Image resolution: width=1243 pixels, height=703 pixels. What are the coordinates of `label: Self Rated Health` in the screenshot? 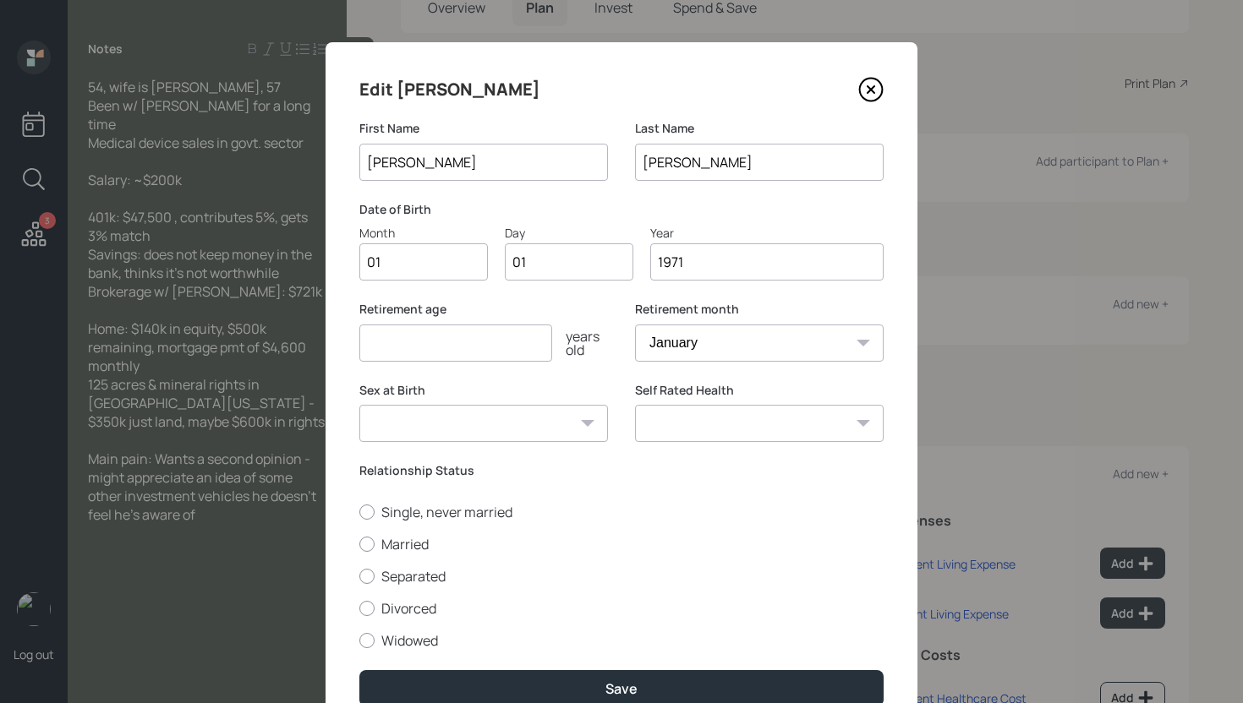 It's located at (759, 391).